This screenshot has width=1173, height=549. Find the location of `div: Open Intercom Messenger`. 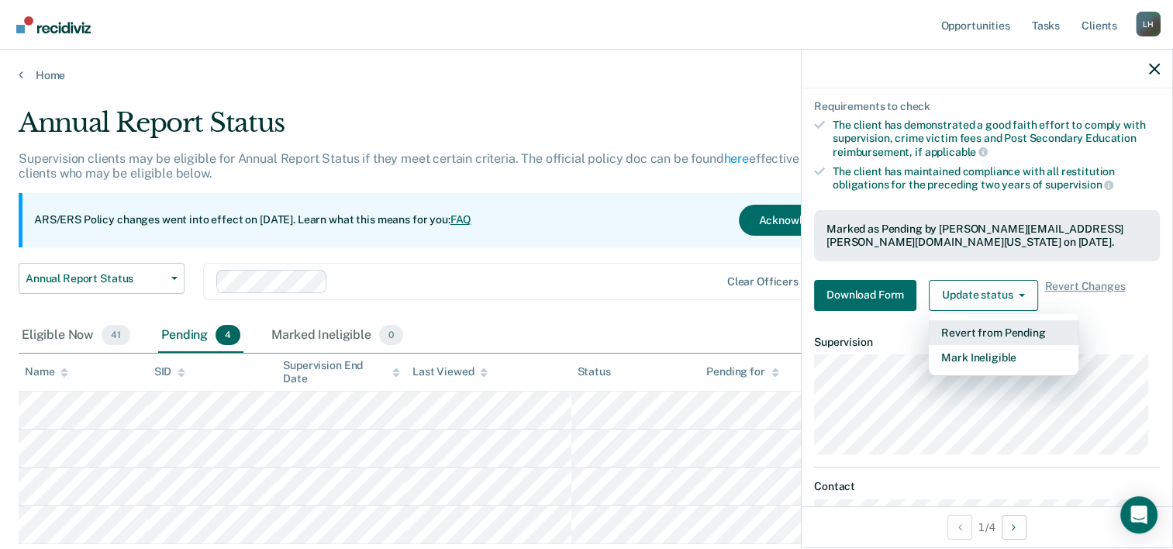

div: Open Intercom Messenger is located at coordinates (1139, 515).